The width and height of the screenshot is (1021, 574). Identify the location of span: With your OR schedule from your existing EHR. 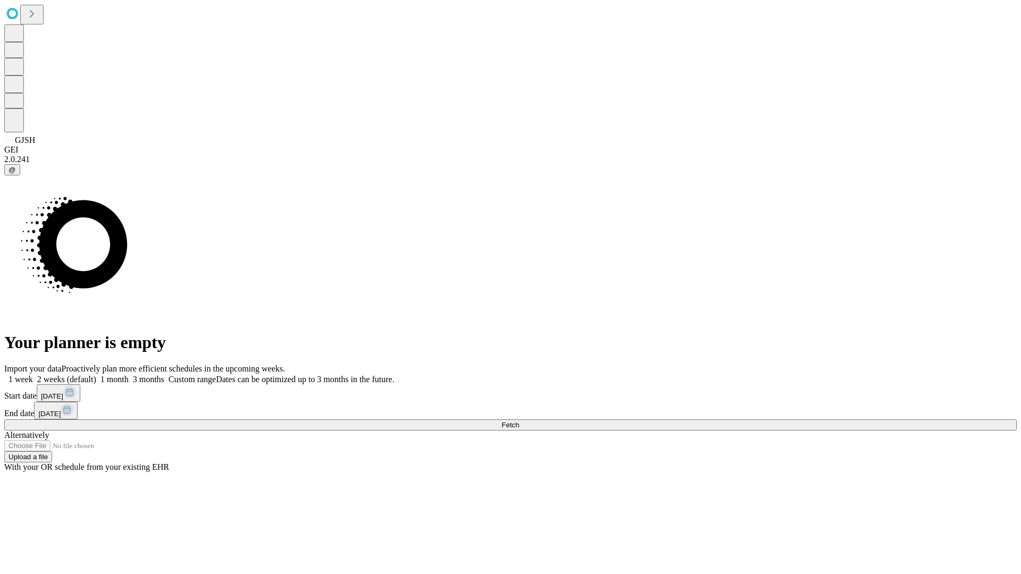
(87, 467).